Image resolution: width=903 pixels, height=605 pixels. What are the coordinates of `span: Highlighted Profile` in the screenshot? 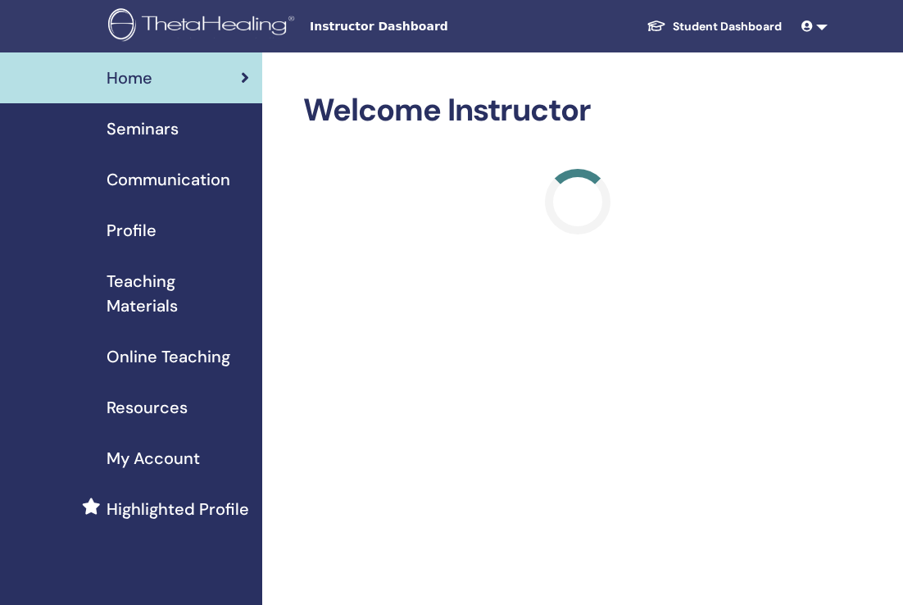 It's located at (178, 509).